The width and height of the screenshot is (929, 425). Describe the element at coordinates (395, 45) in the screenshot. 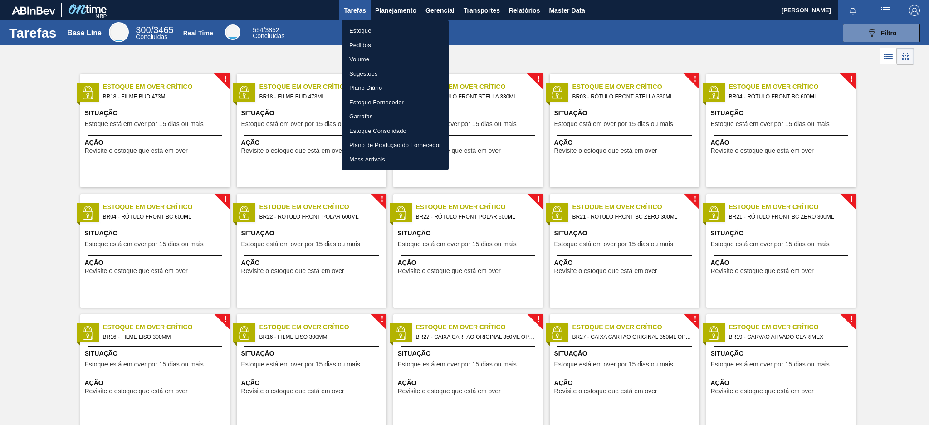

I see `li: Pedidos` at that location.